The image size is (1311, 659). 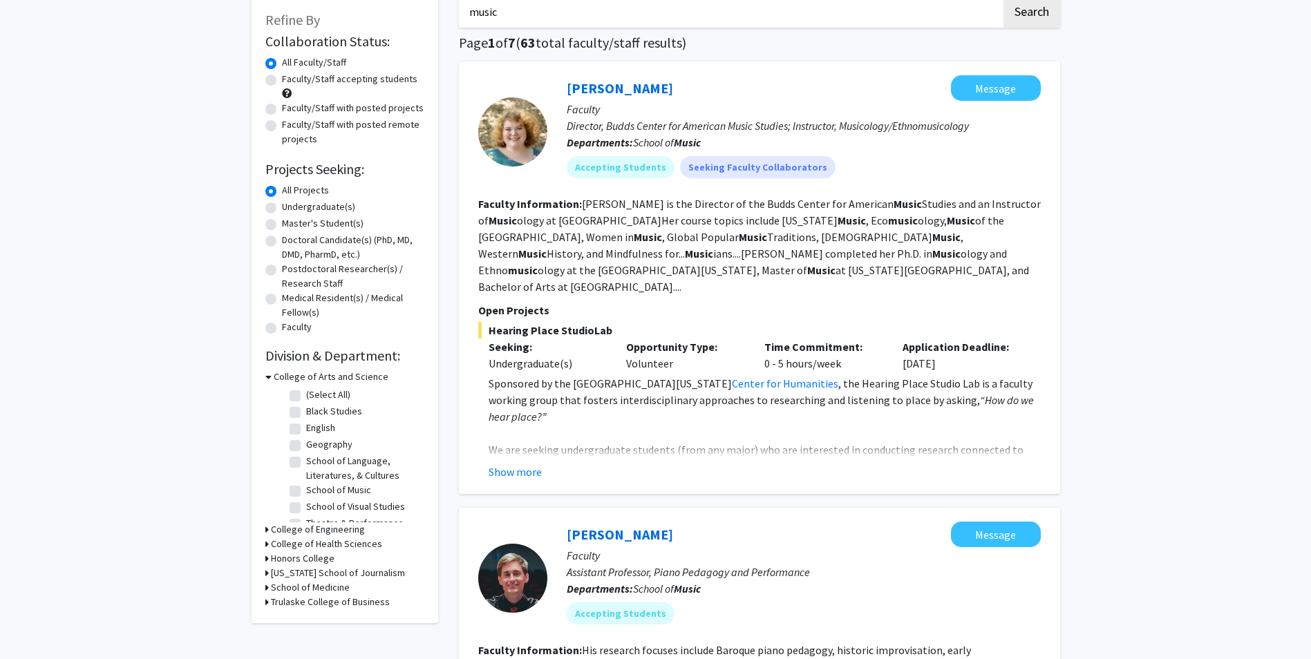 I want to click on label: School of Language, Literatures, & Cultures, so click(x=364, y=469).